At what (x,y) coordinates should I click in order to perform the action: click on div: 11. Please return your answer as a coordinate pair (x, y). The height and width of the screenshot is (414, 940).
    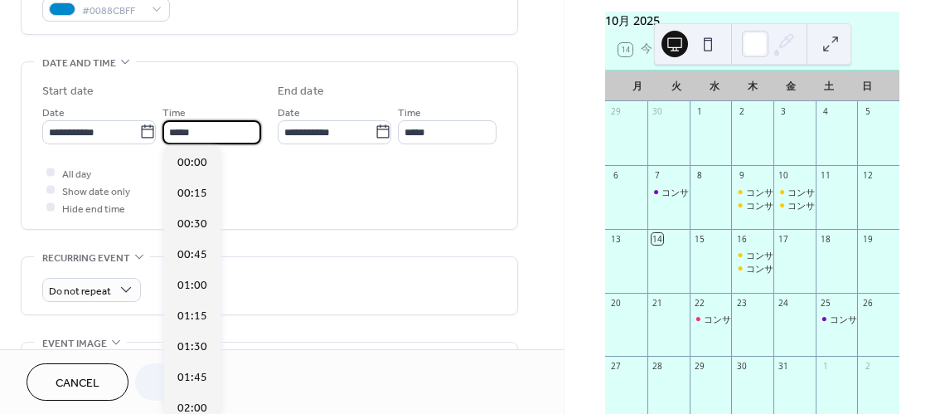
    Looking at the image, I should click on (825, 175).